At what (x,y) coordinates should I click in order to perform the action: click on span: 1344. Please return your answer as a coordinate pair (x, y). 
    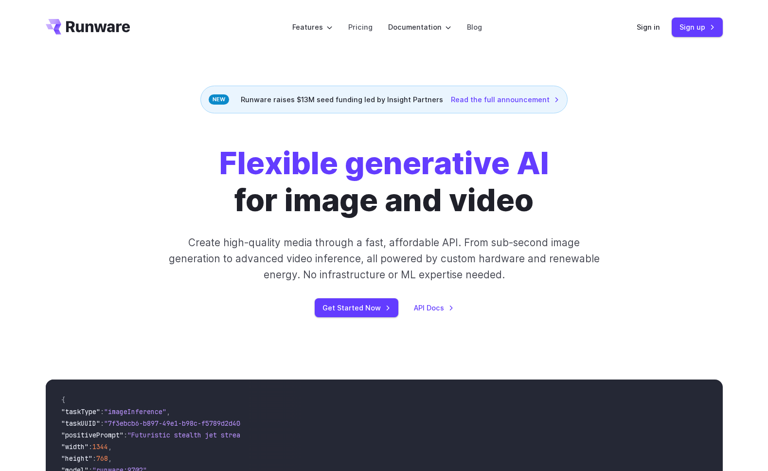
    Looking at the image, I should click on (100, 446).